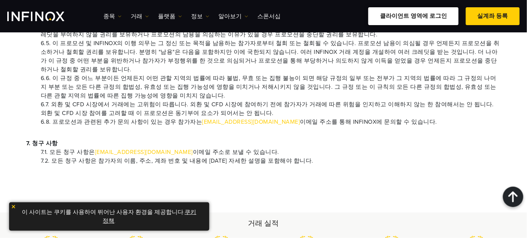 The height and width of the screenshot is (238, 527). Describe the element at coordinates (271, 122) in the screenshot. I see `li: 6.8. 프로모션과 관련된 추가 문의 사항이 있는 경우 참가자는 이메일 주소를 통해 INFINOX에 문의할 수 있습니다.` at that location.